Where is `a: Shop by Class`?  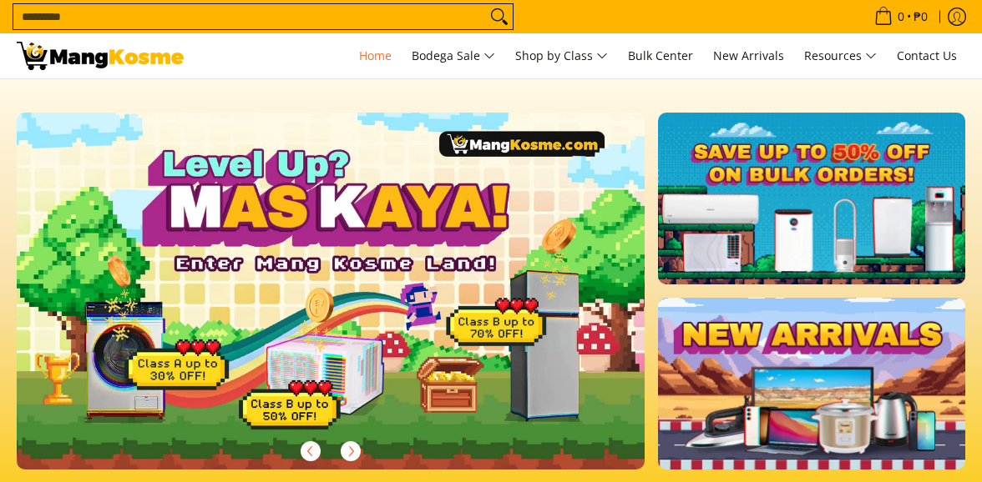 a: Shop by Class is located at coordinates (561, 56).